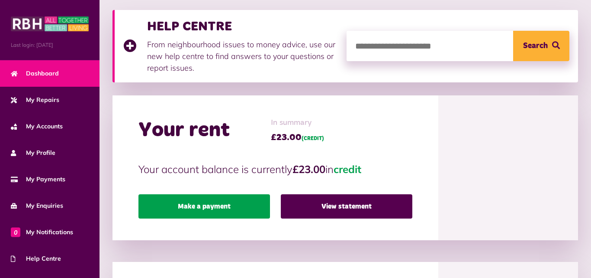 Image resolution: width=591 pixels, height=278 pixels. What do you see at coordinates (16, 232) in the screenshot?
I see `span: 0` at bounding box center [16, 232].